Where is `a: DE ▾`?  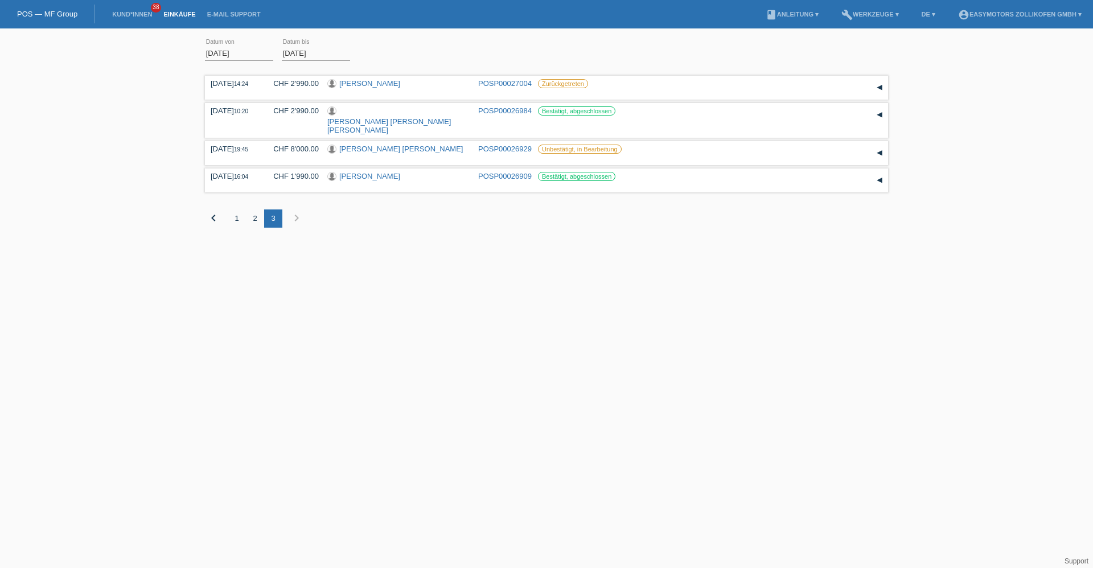
a: DE ▾ is located at coordinates (929, 14).